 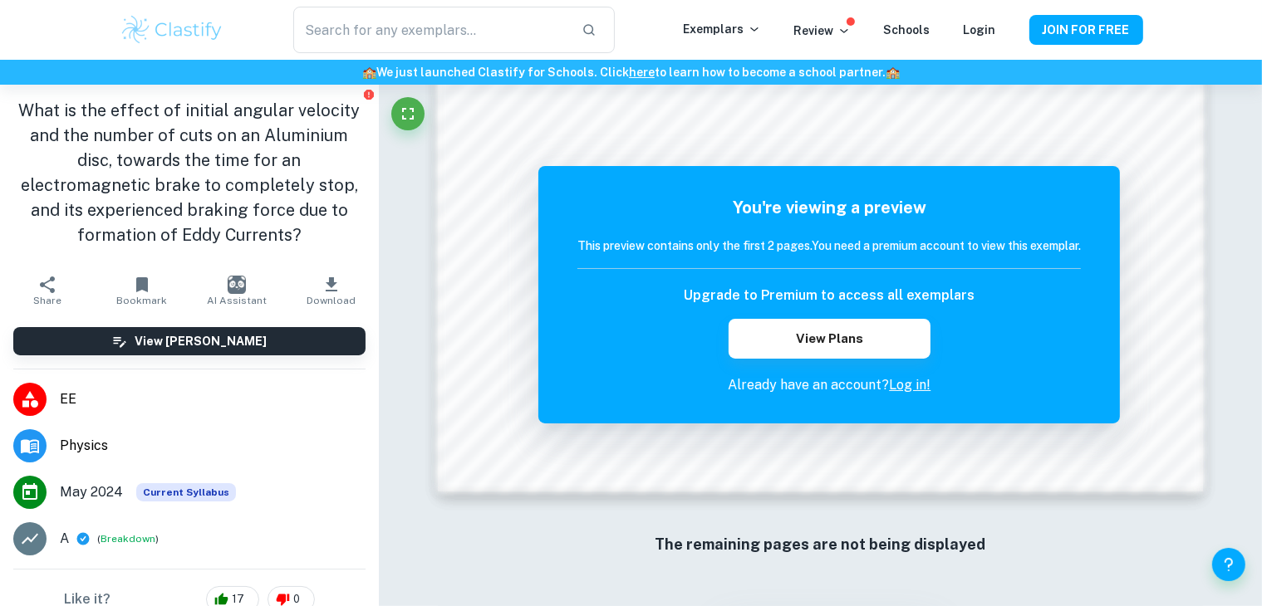 I want to click on button: View Plans, so click(x=829, y=339).